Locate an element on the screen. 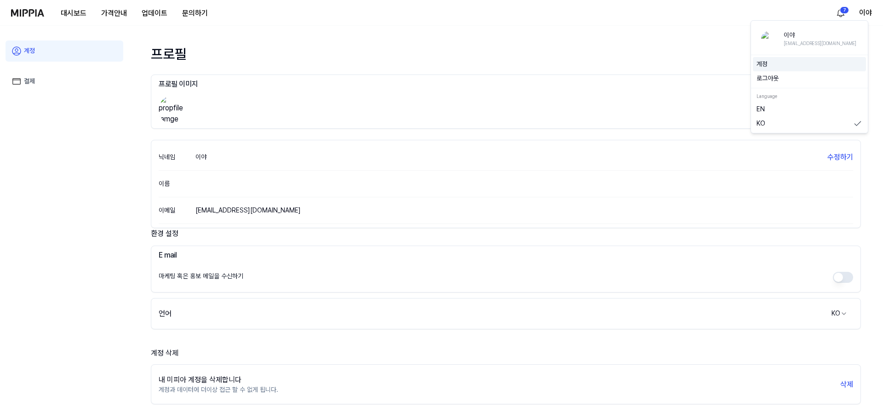 The width and height of the screenshot is (883, 419). button: 로그아웃 is located at coordinates (809, 79).